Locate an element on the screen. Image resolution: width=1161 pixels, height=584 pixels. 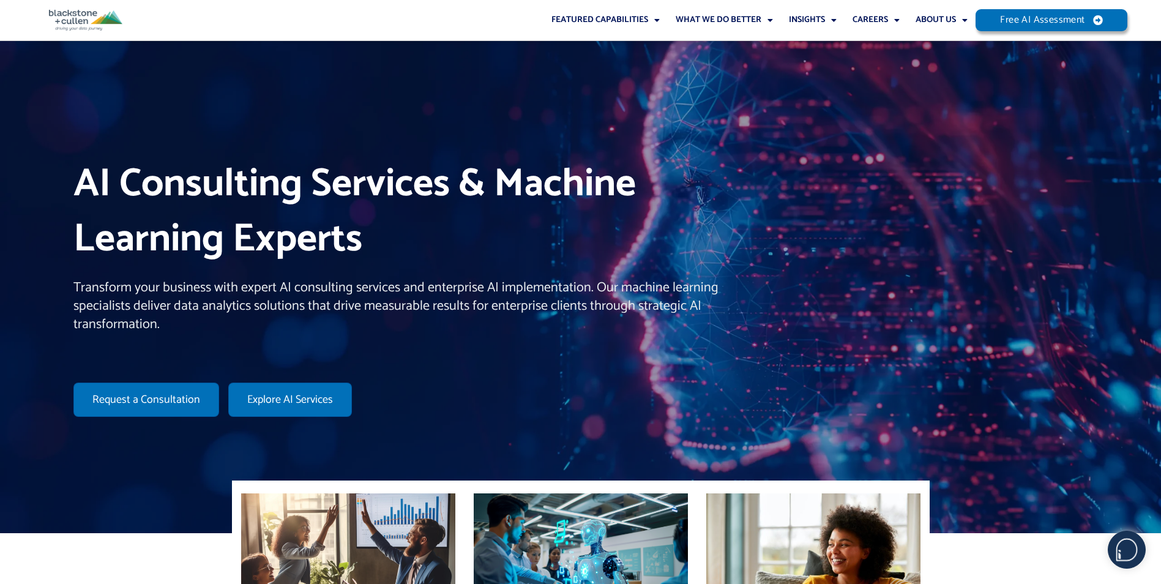
a: Explore AI Services is located at coordinates (290, 400).